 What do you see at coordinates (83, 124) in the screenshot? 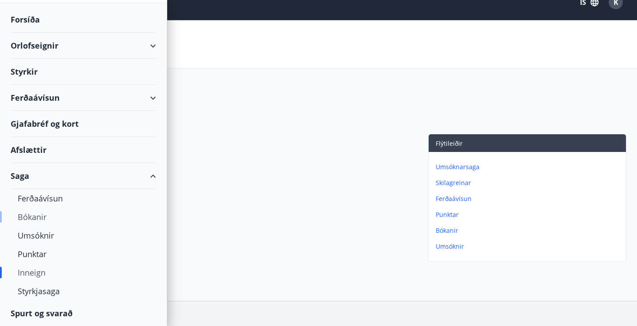
I see `div: Gjafabréf og kort` at bounding box center [83, 124].